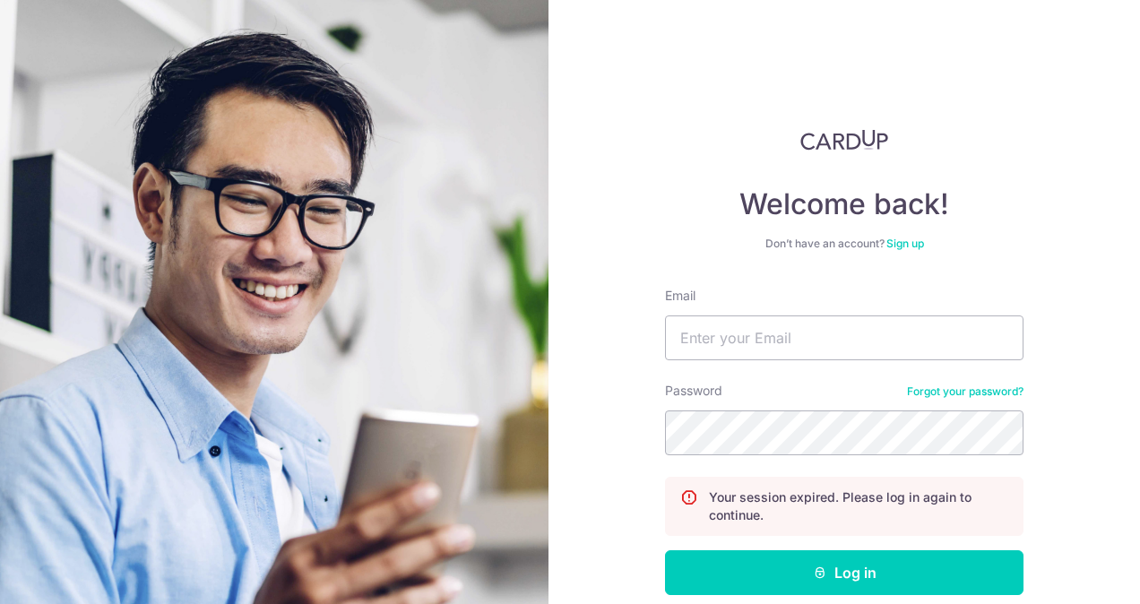 The image size is (1140, 604). What do you see at coordinates (844, 573) in the screenshot?
I see `button: Log in` at bounding box center [844, 573].